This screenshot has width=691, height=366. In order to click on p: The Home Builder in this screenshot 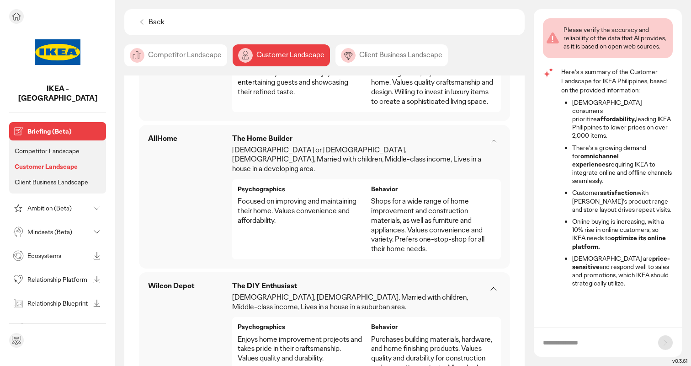, I will do `click(359, 139)`.